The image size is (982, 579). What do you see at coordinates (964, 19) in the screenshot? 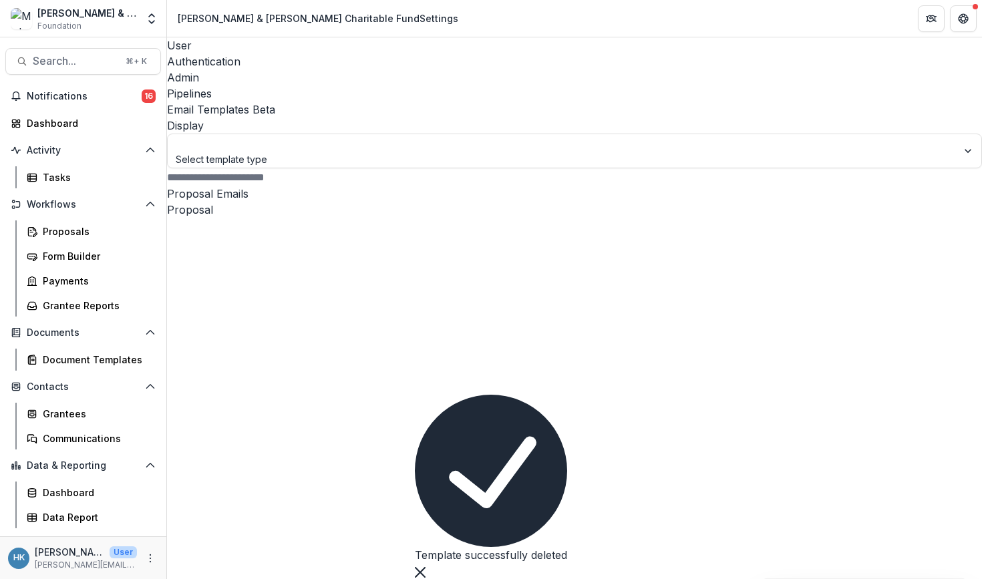
I see `button: Get Help` at bounding box center [964, 19].